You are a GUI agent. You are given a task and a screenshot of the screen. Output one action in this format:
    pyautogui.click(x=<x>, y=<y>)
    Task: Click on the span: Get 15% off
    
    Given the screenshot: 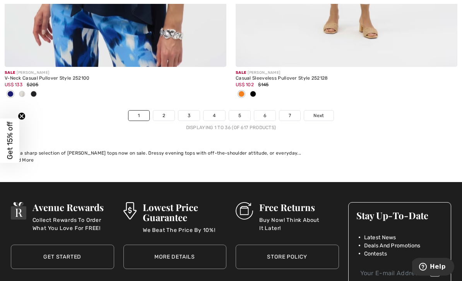 What is the action you would take?
    pyautogui.click(x=10, y=141)
    